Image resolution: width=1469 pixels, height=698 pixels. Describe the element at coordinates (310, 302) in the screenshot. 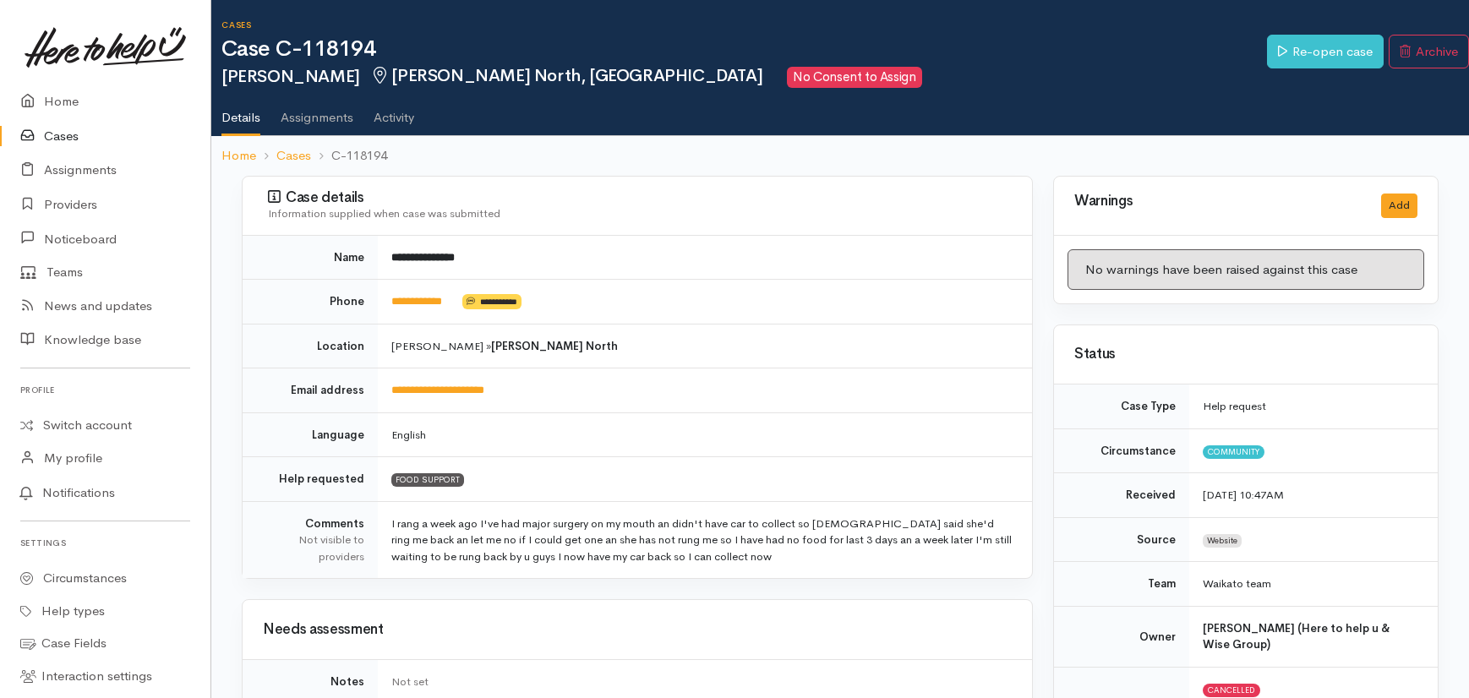

I see `td: Phone` at that location.